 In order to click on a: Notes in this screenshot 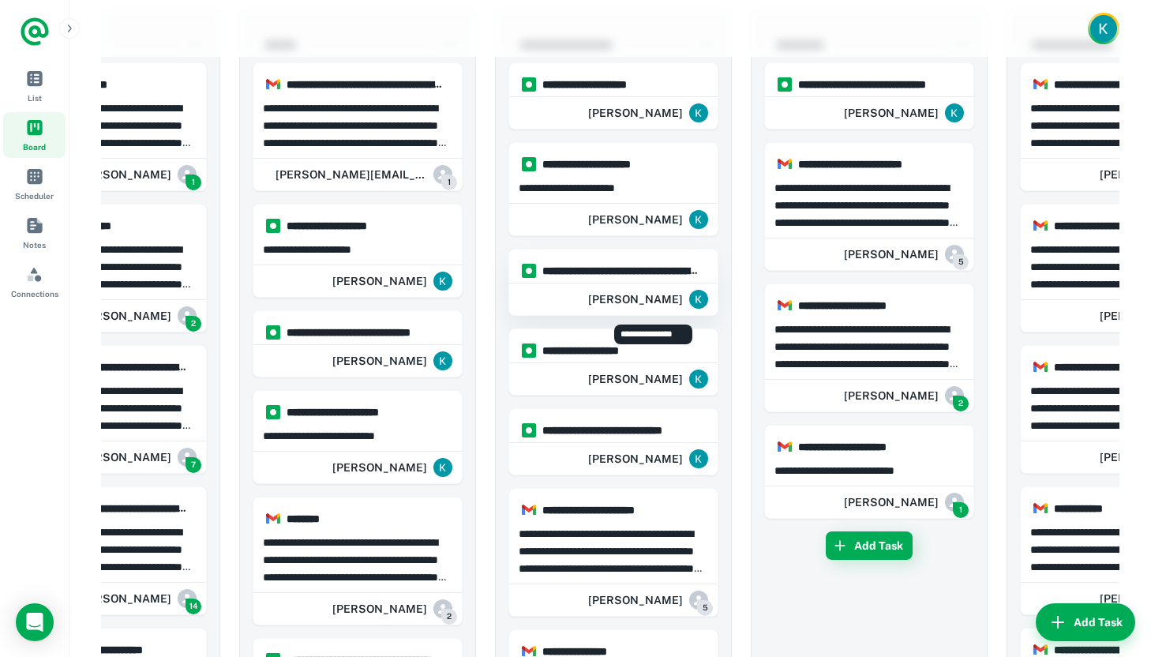, I will do `click(34, 233)`.